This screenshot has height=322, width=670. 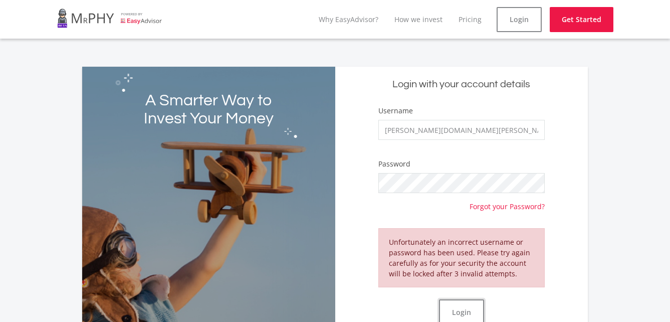 What do you see at coordinates (208, 110) in the screenshot?
I see `h2: A Smarter Way to Invest Your Money` at bounding box center [208, 110].